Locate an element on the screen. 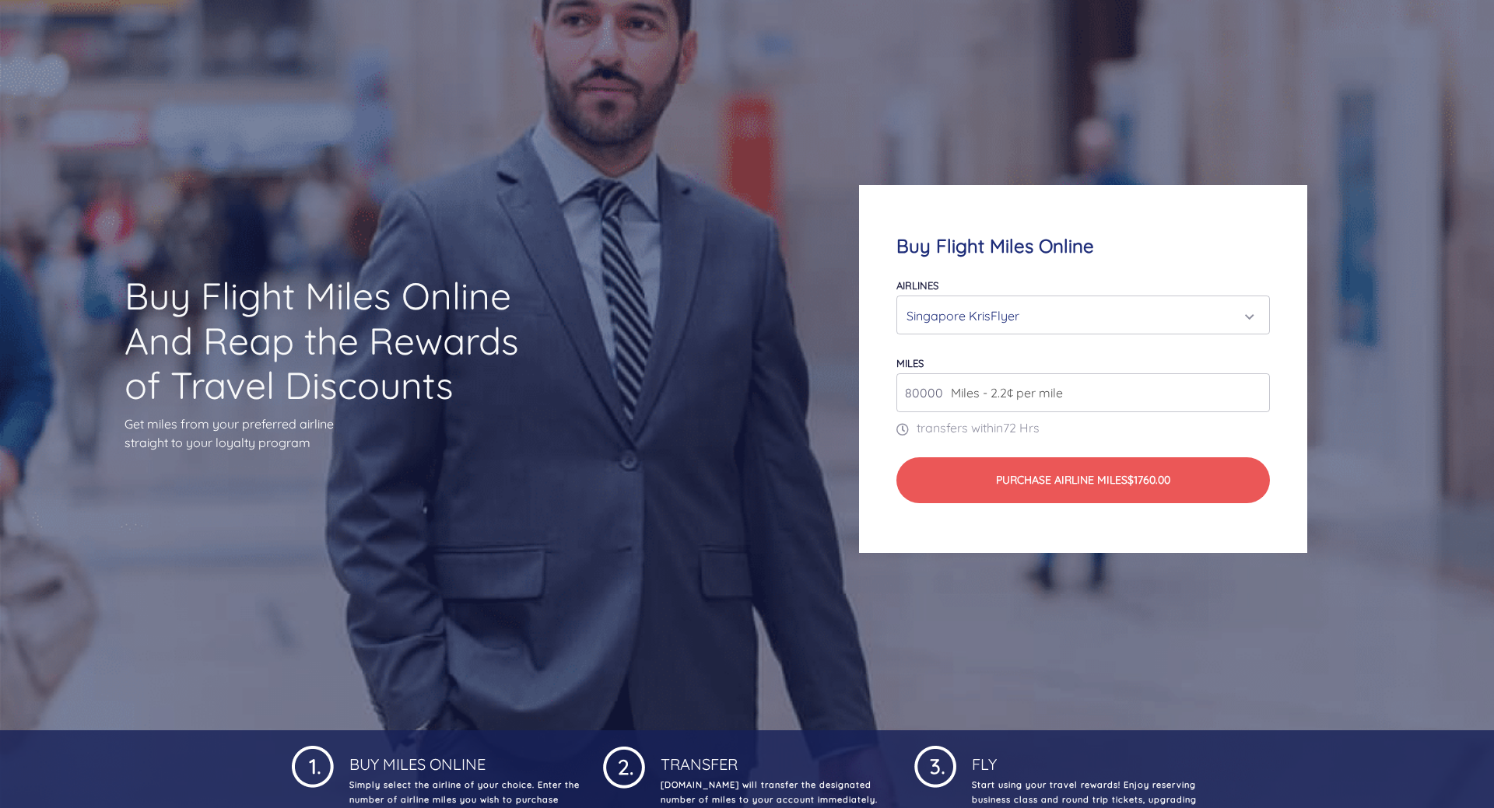  h4: Buy Flight Miles Online is located at coordinates (1083, 246).